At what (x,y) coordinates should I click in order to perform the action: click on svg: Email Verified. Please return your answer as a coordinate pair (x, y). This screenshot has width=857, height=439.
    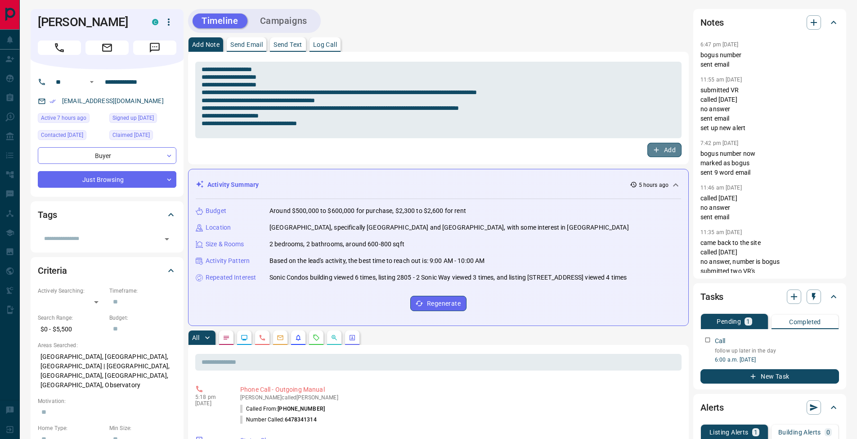
    Looking at the image, I should click on (53, 101).